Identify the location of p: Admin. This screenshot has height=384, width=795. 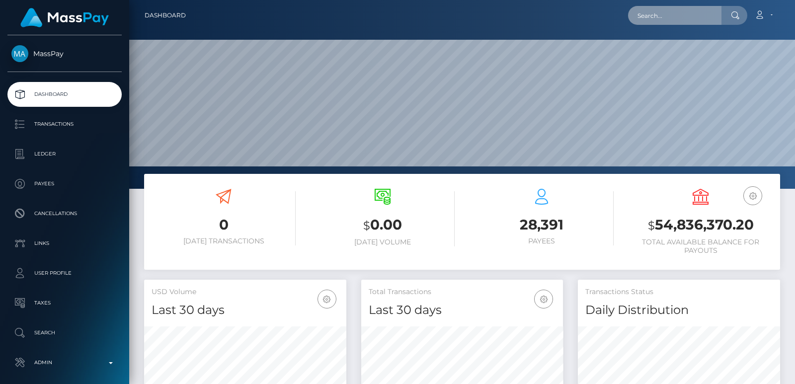
(65, 363).